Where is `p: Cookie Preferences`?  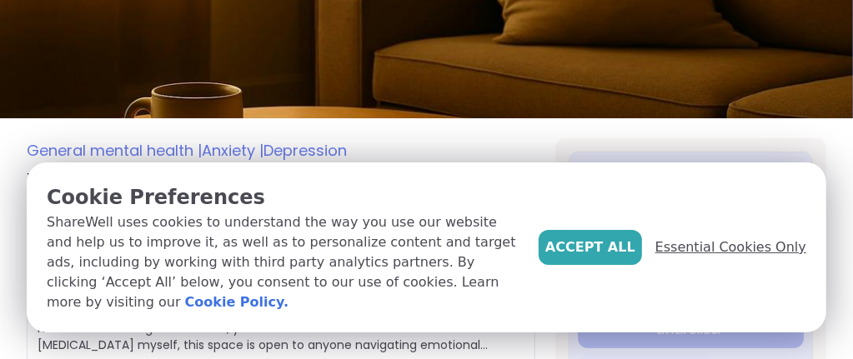 p: Cookie Preferences is located at coordinates (286, 198).